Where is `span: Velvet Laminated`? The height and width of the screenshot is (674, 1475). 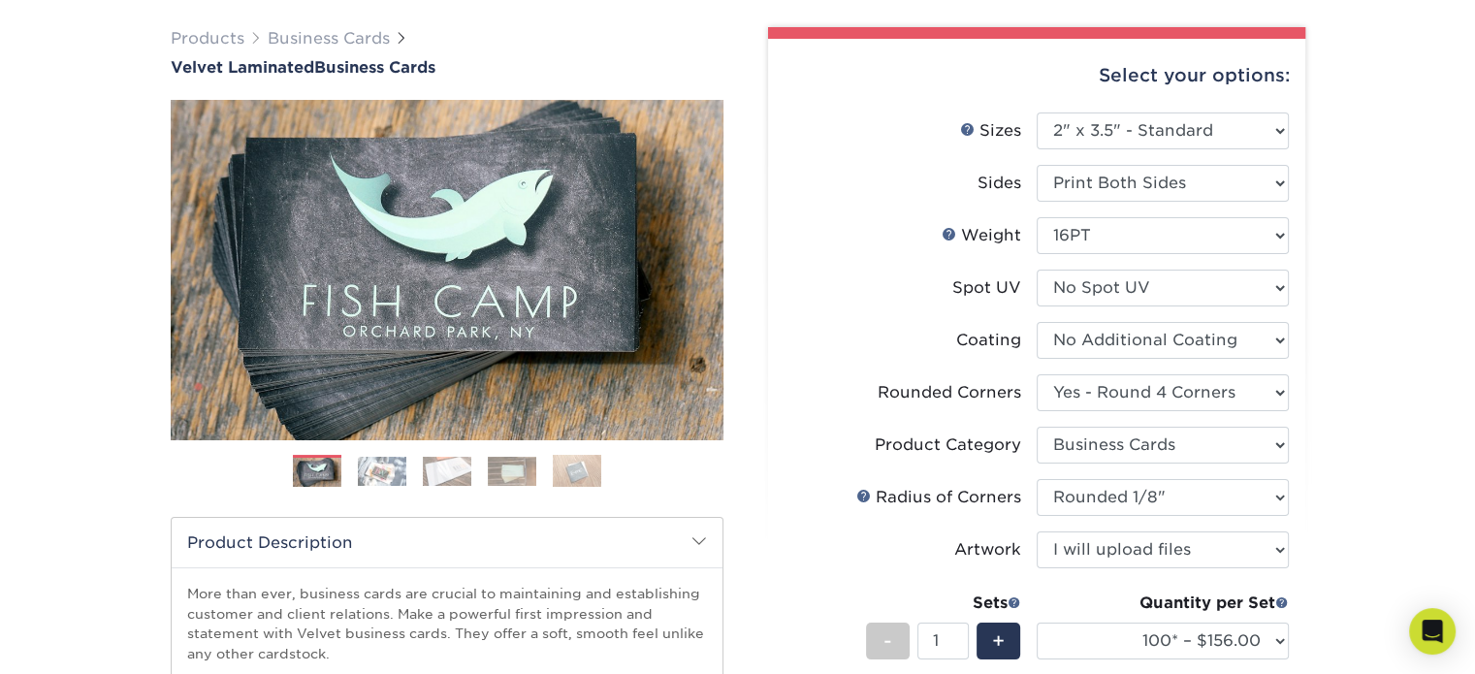 span: Velvet Laminated is located at coordinates (242, 67).